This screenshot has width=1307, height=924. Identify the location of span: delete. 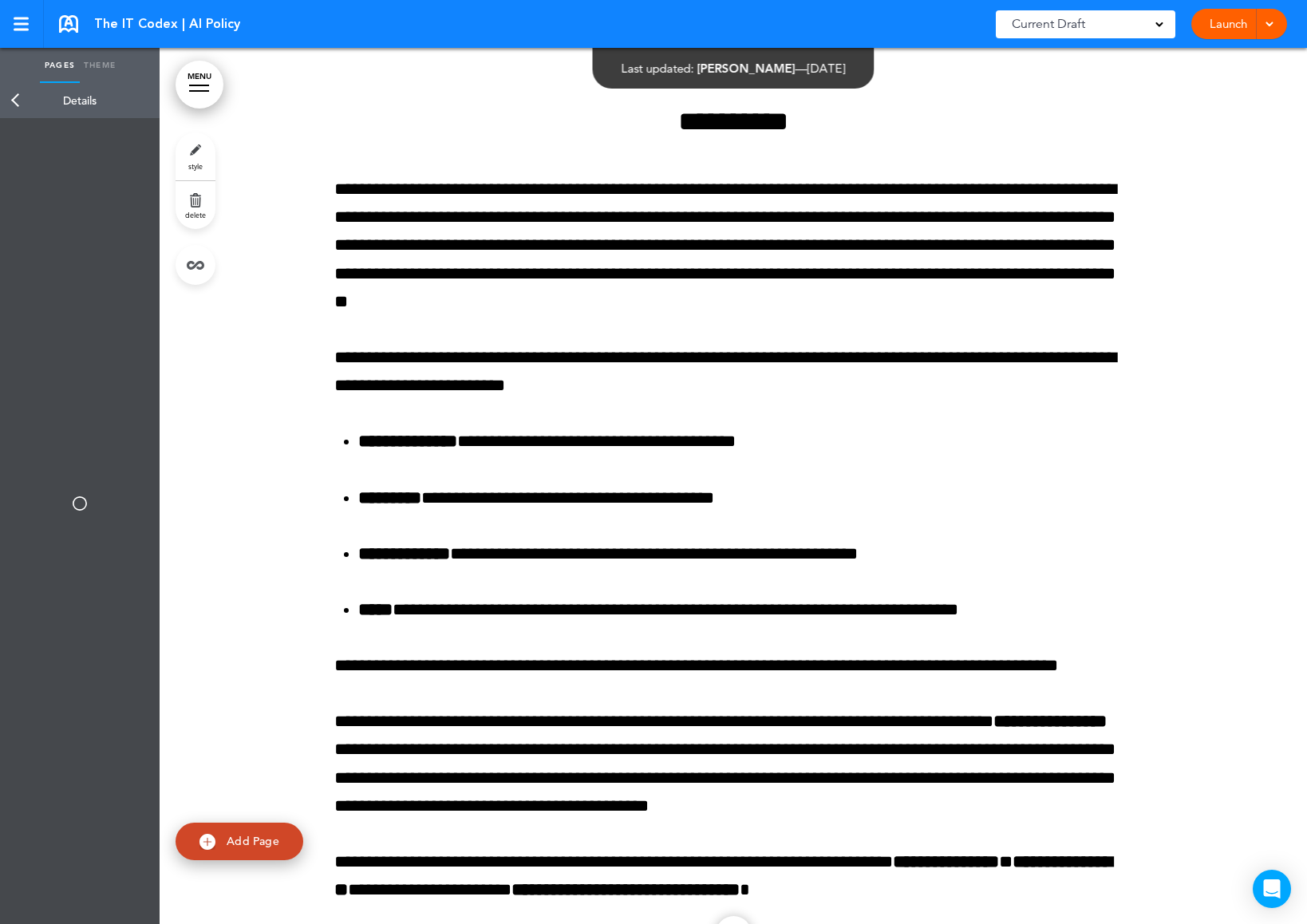
(196, 214).